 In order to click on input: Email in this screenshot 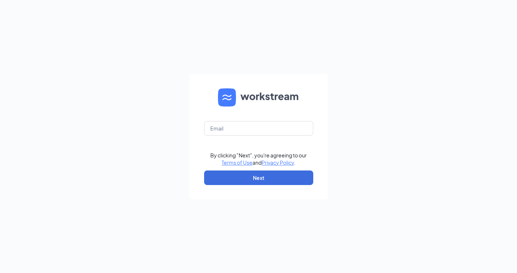, I will do `click(259, 128)`.